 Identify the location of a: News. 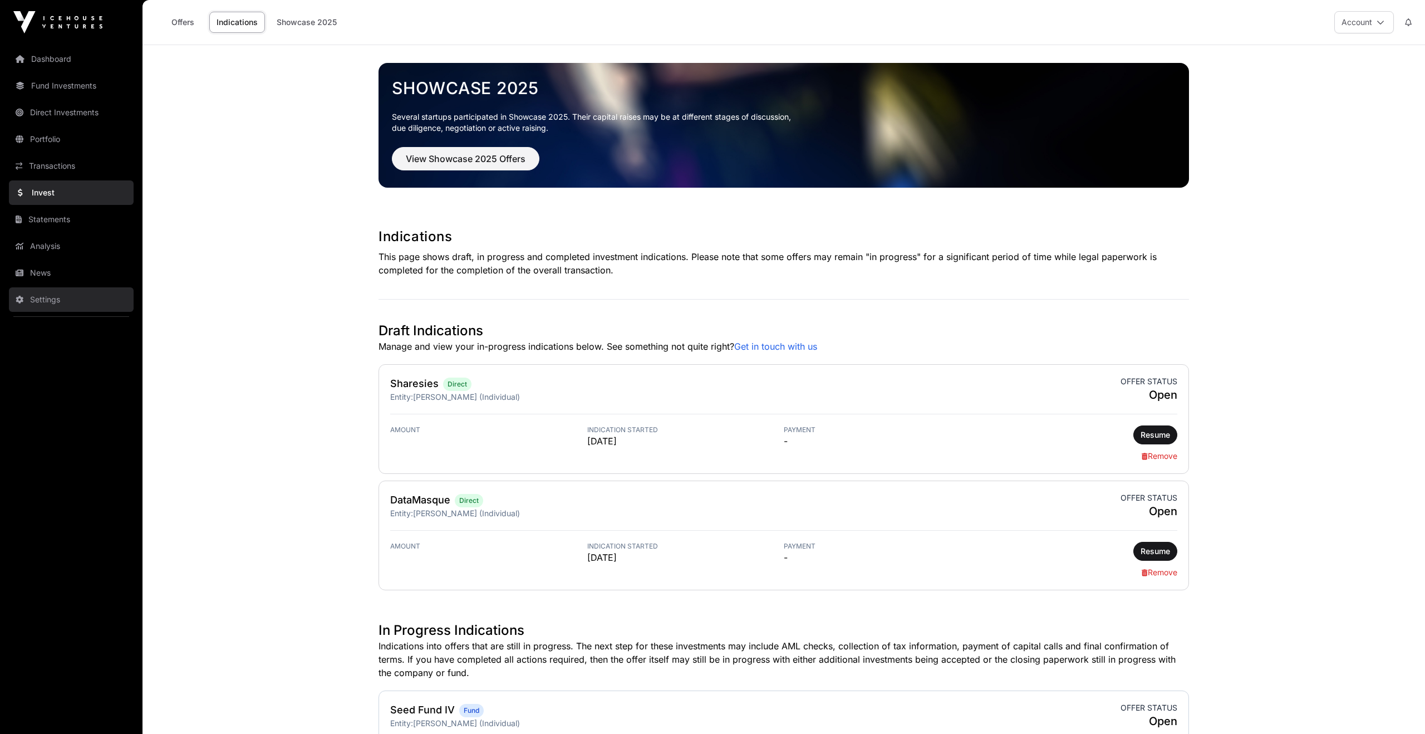
(71, 273).